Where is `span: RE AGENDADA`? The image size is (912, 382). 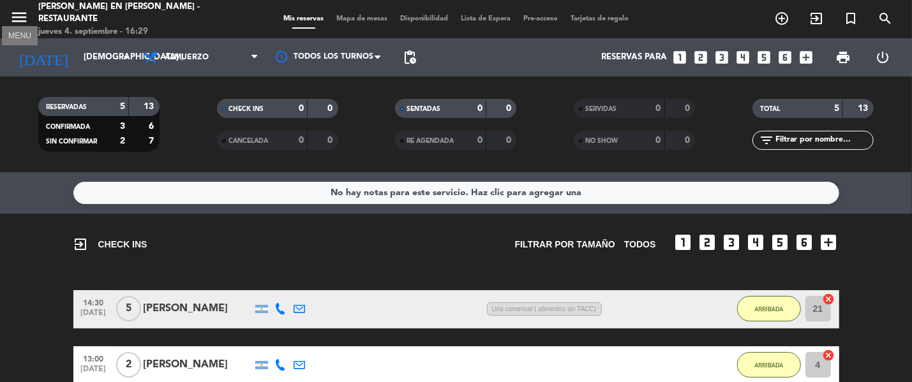 span: RE AGENDADA is located at coordinates (430, 141).